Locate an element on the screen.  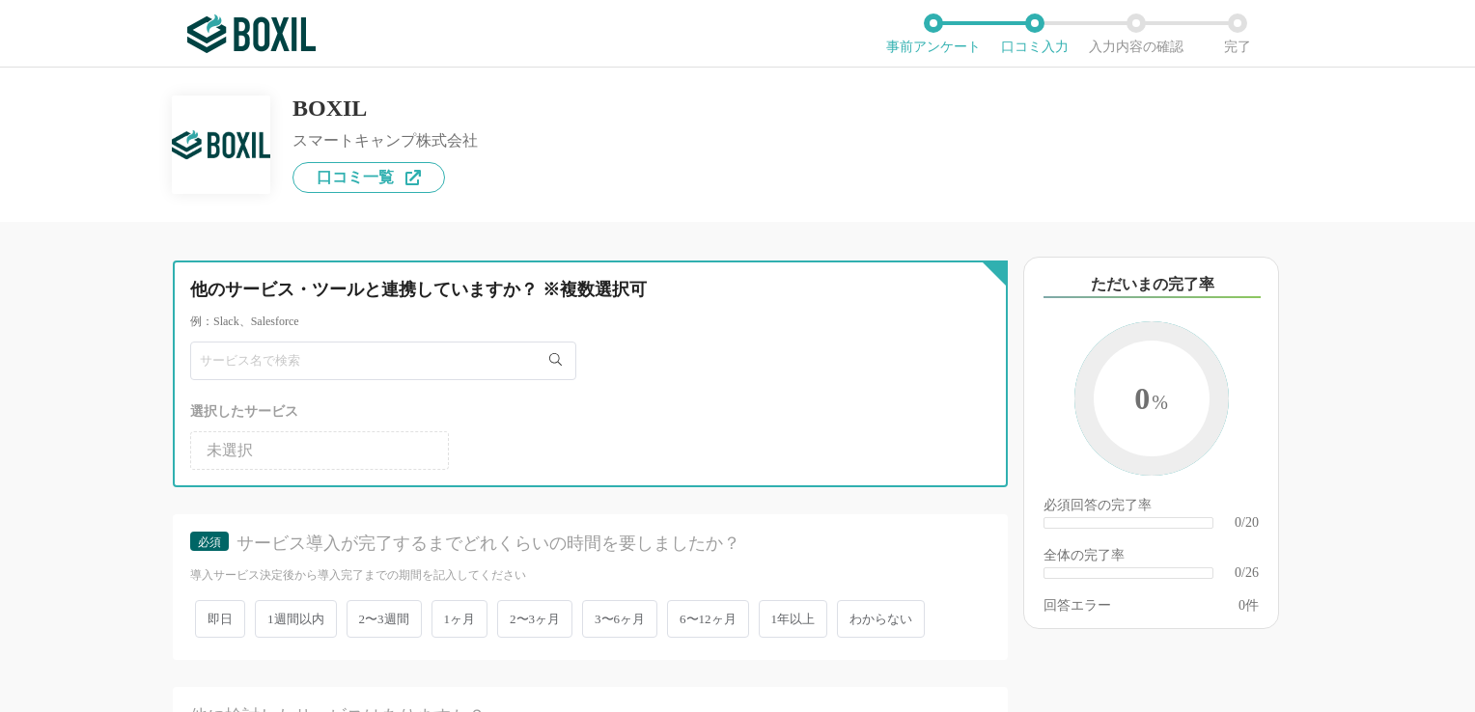
span: 1年以上 is located at coordinates (793, 619).